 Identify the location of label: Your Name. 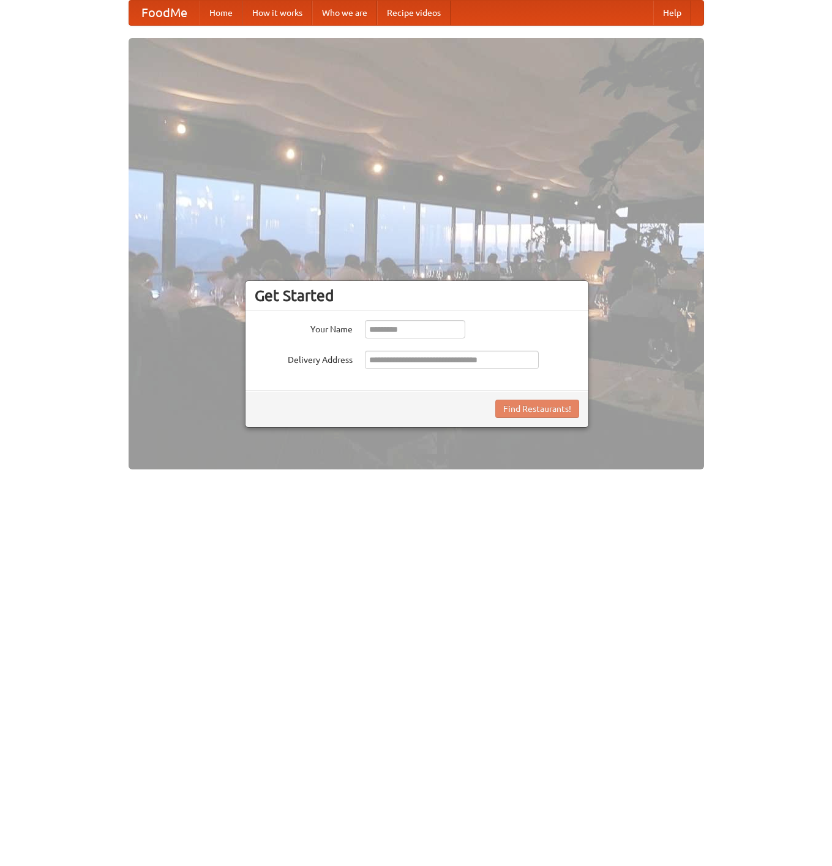
(303, 327).